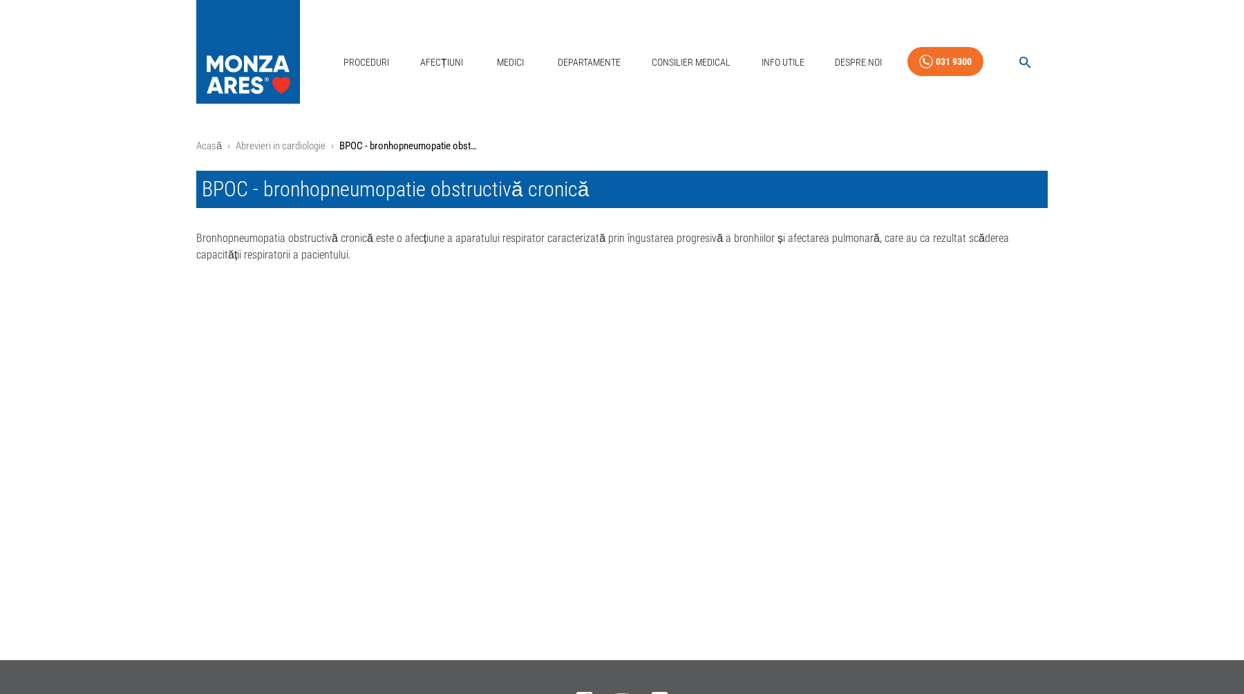  What do you see at coordinates (946, 62) in the screenshot?
I see `a: 031 9300` at bounding box center [946, 62].